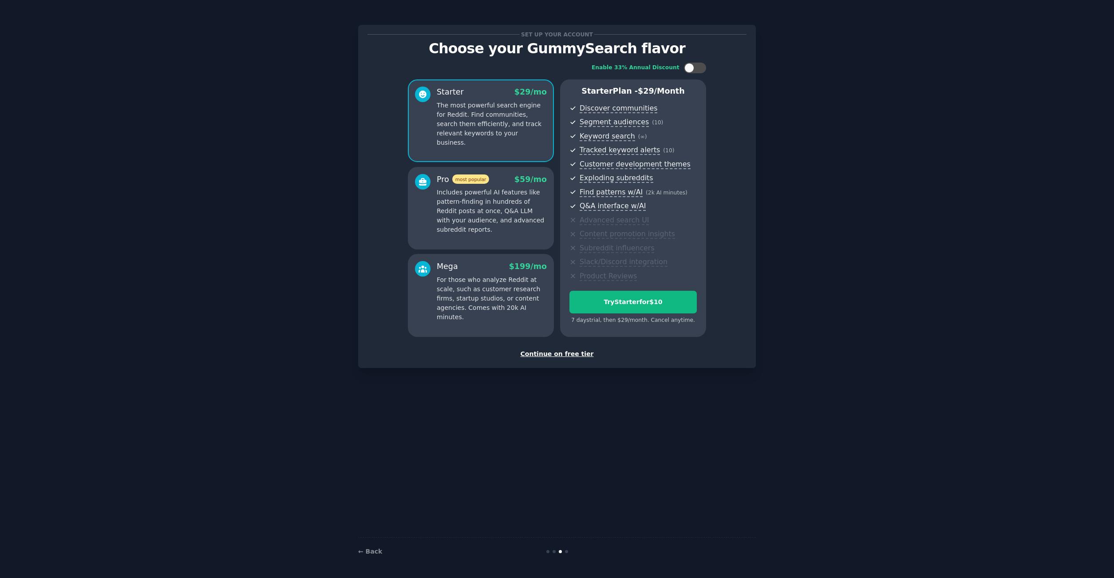  What do you see at coordinates (447, 266) in the screenshot?
I see `div: Mega` at bounding box center [447, 266].